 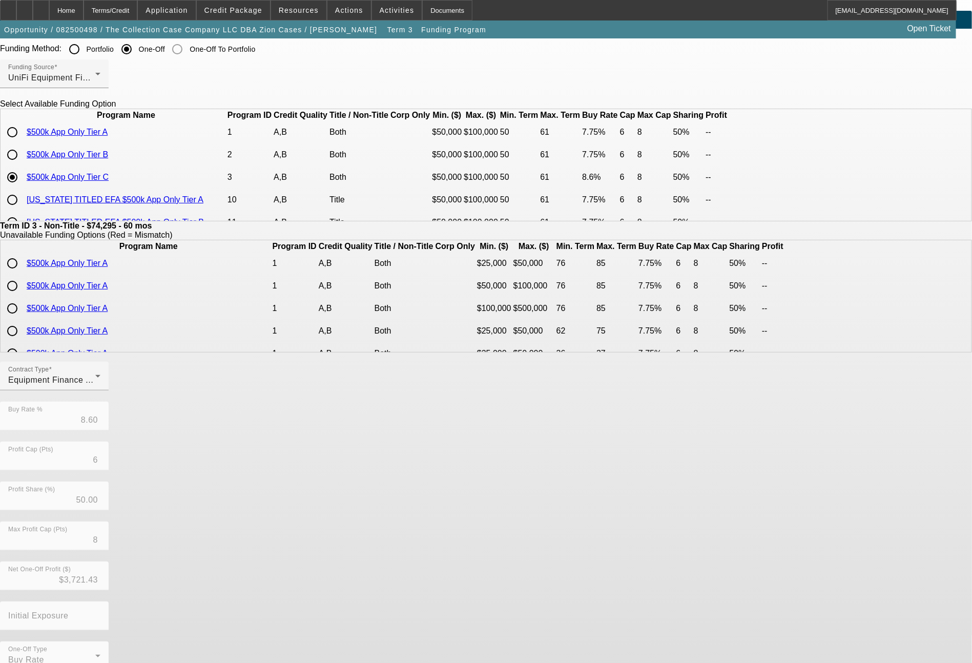 I want to click on th: Min. Term, so click(x=575, y=246).